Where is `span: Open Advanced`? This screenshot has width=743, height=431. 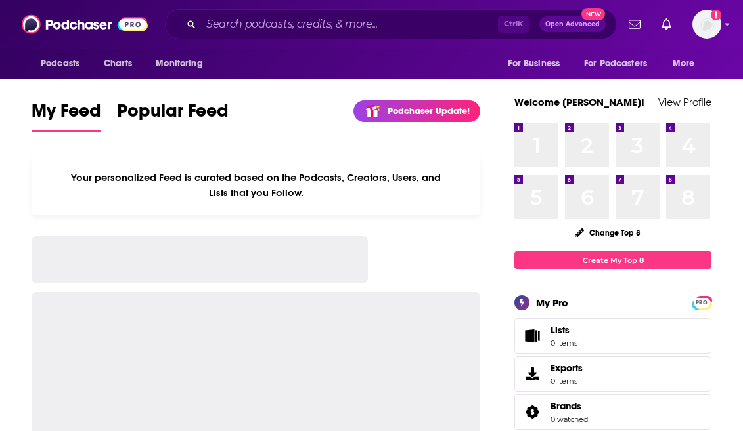
span: Open Advanced is located at coordinates (572, 24).